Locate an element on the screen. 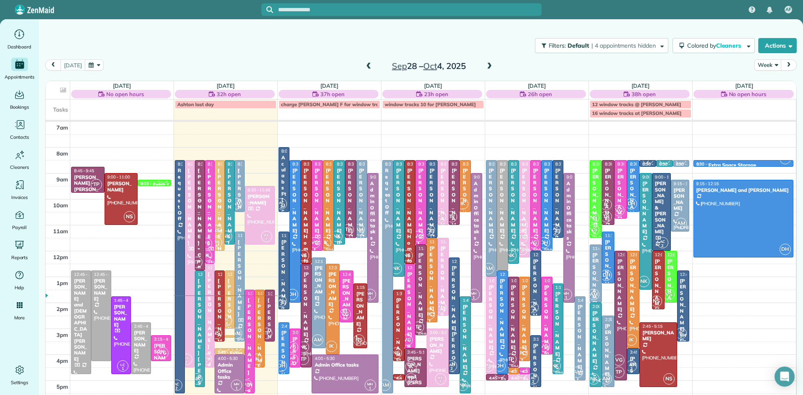  button: Colored byCleaners is located at coordinates (713, 46).